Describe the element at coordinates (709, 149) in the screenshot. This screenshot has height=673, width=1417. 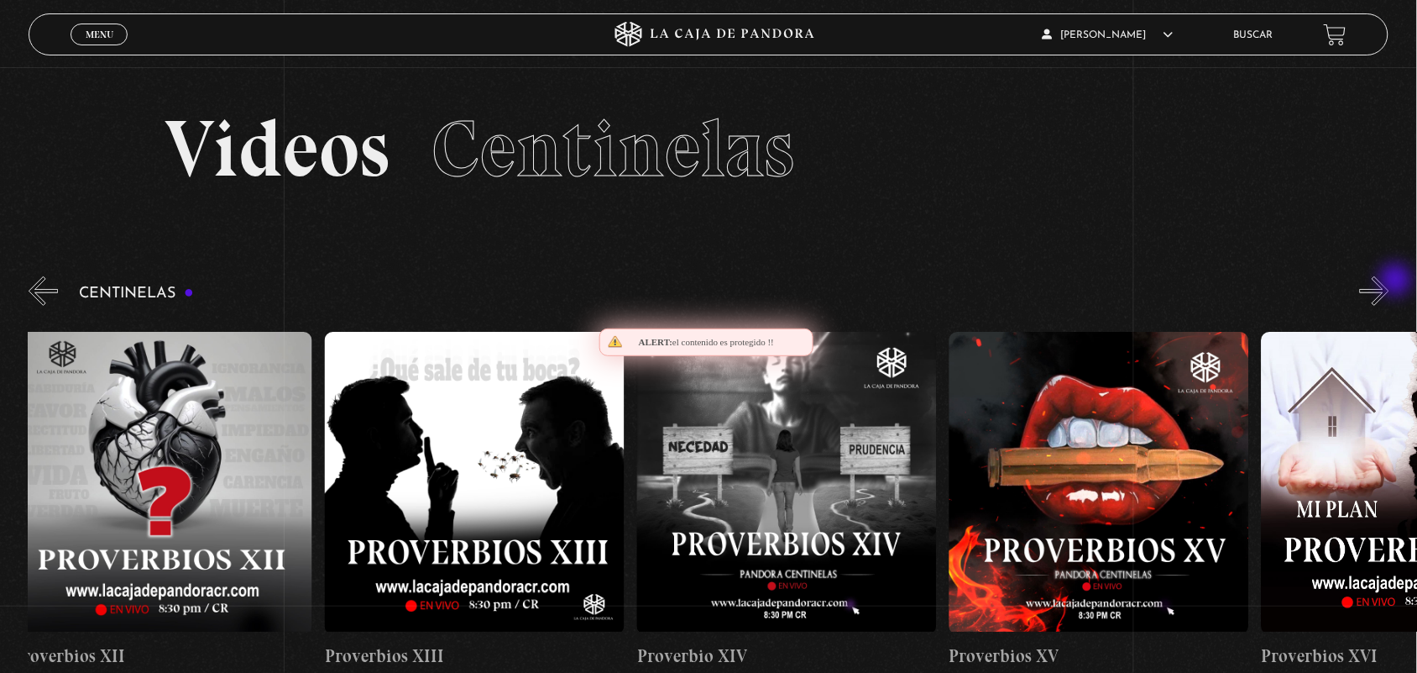
I see `h2: Videos` at that location.